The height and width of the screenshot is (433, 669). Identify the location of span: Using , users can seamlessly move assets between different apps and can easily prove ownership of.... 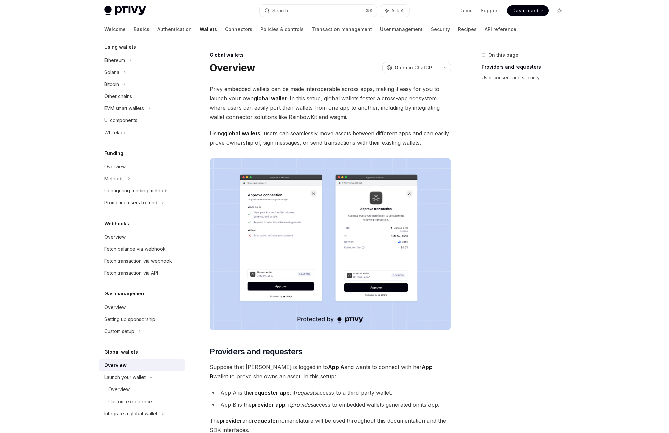
(330, 138).